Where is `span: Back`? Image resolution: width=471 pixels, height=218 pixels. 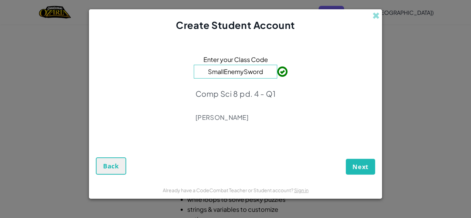
span: Back is located at coordinates (111, 166).